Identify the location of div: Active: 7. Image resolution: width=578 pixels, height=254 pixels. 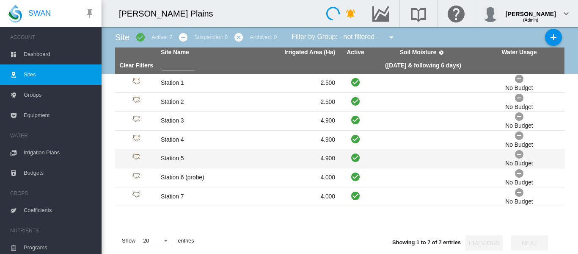
(162, 37).